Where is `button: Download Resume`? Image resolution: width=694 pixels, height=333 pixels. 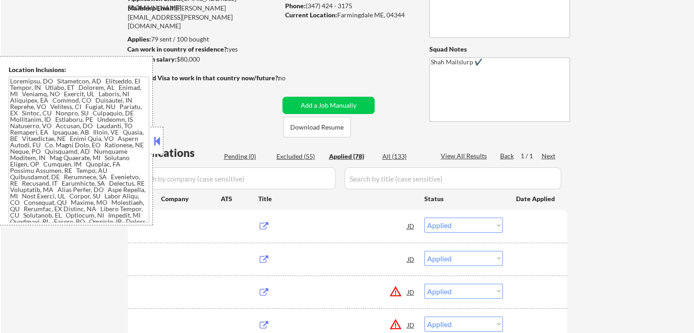
button: Download Resume is located at coordinates (317, 127).